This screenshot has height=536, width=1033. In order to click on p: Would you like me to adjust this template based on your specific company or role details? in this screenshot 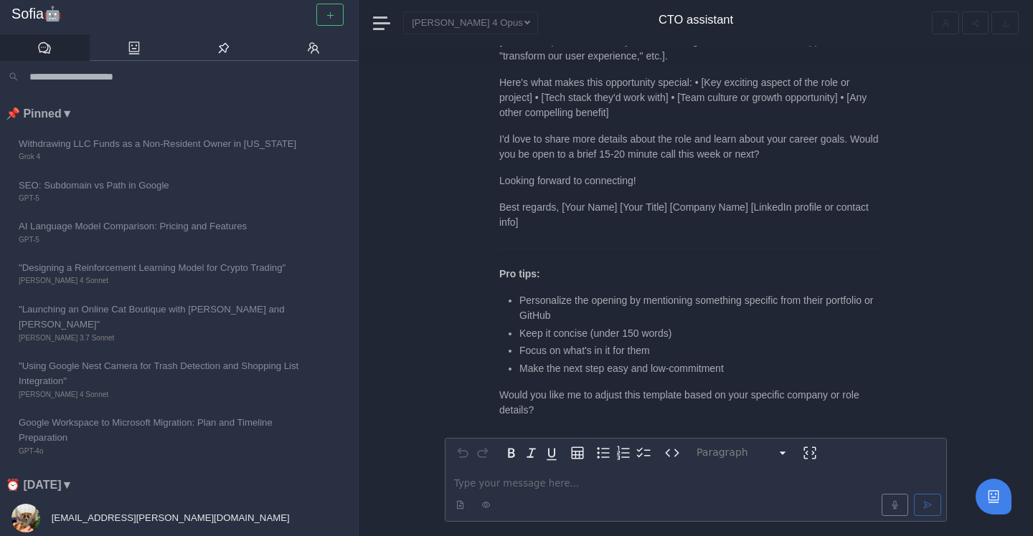, I will do `click(689, 402)`.